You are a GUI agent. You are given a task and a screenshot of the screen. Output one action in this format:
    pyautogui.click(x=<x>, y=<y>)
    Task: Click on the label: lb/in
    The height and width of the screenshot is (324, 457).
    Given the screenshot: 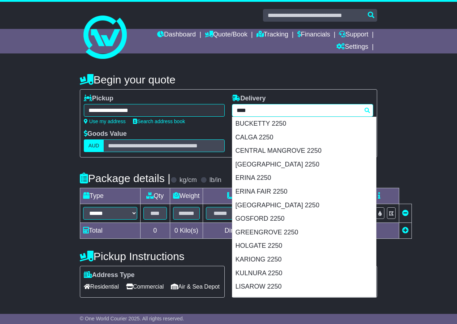 What is the action you would take?
    pyautogui.click(x=215, y=180)
    